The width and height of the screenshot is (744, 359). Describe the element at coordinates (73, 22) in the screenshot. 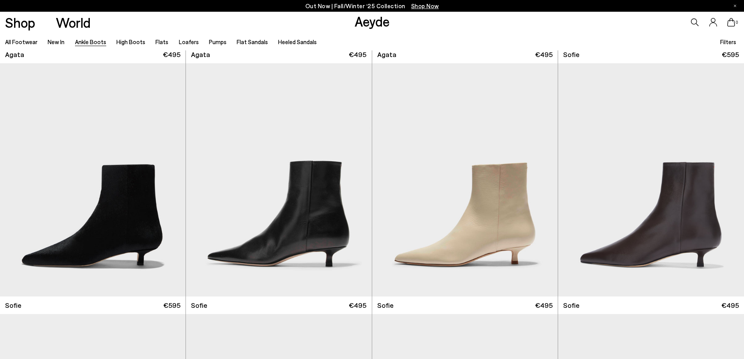

I see `a: World` at that location.